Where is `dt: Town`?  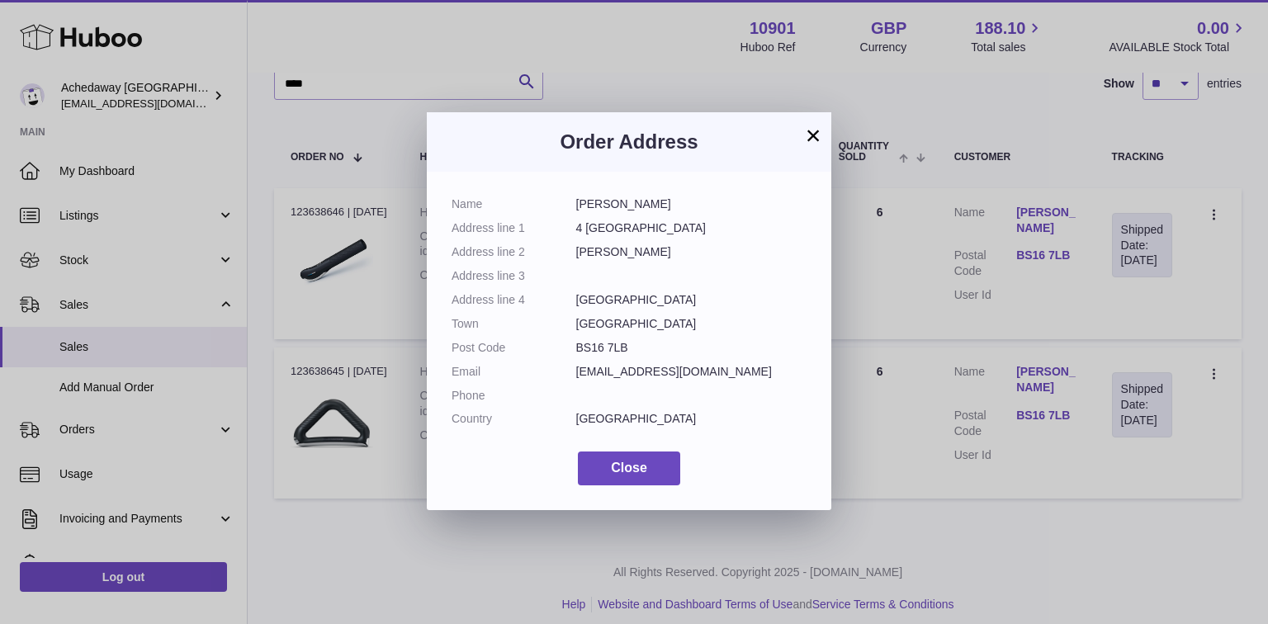
dt: Town is located at coordinates (513, 324).